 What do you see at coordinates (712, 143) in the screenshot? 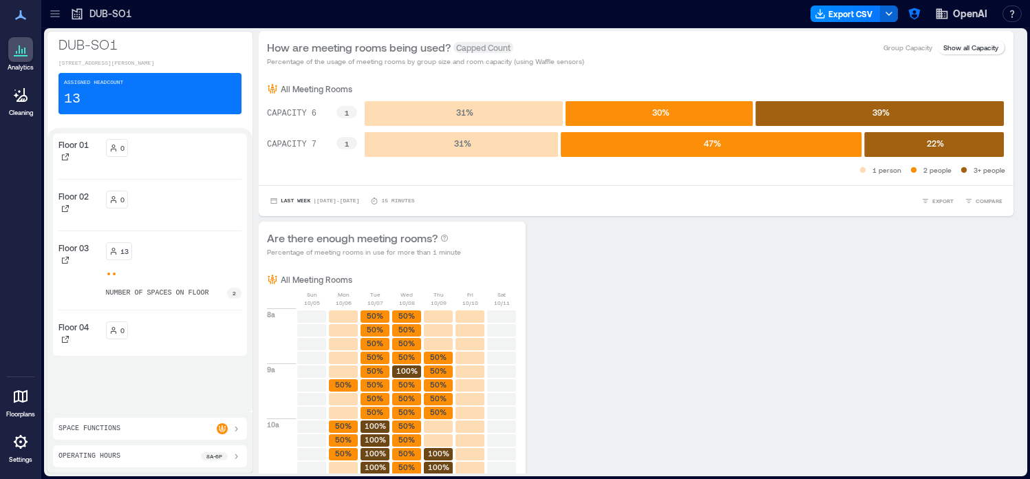
I see `text: 47 %` at bounding box center [712, 143].